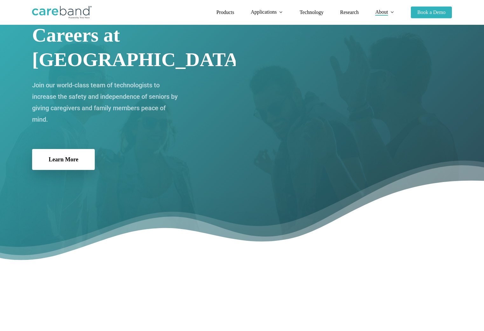  Describe the element at coordinates (62, 12) in the screenshot. I see `img: CareBand` at that location.